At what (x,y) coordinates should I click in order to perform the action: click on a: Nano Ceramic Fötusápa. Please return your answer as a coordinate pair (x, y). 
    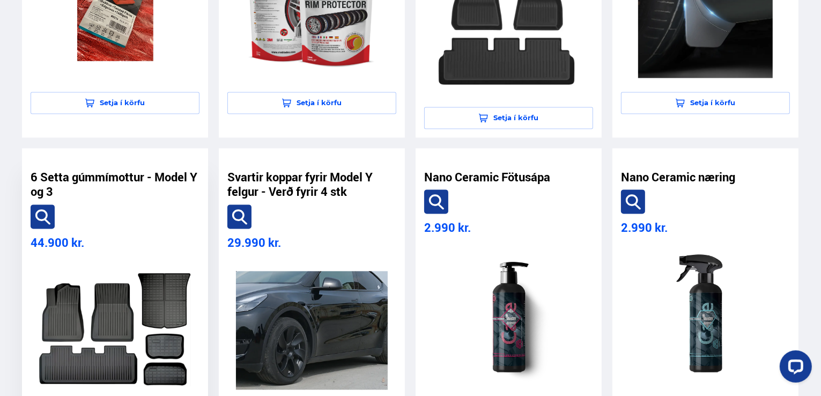
    Looking at the image, I should click on (487, 177).